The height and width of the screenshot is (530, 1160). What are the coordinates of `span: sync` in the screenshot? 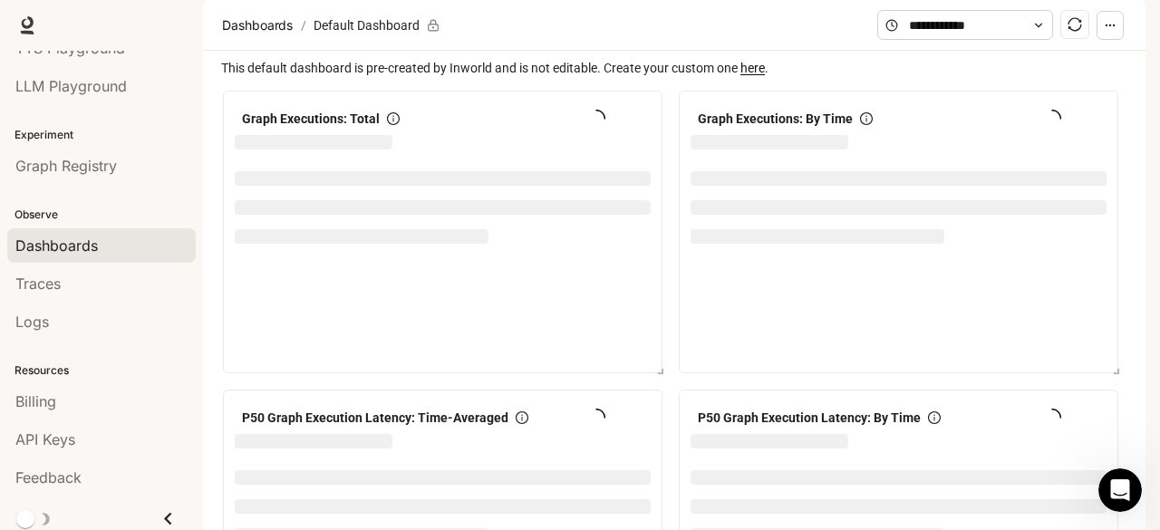 It's located at (1075, 24).